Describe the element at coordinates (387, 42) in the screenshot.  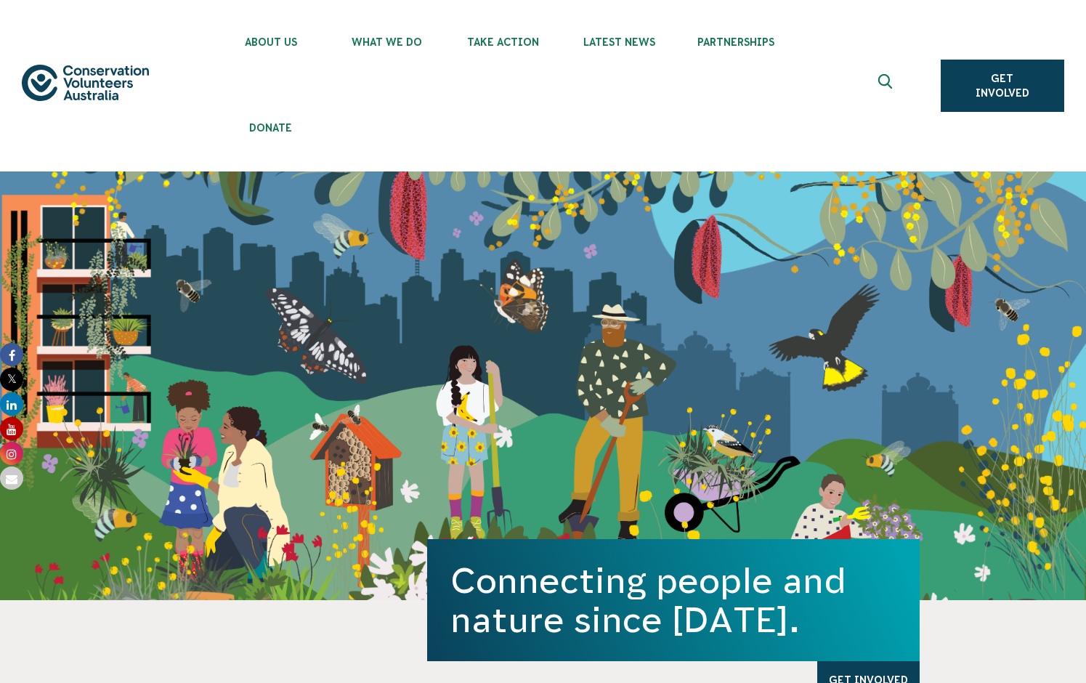
I see `span: What We Do` at that location.